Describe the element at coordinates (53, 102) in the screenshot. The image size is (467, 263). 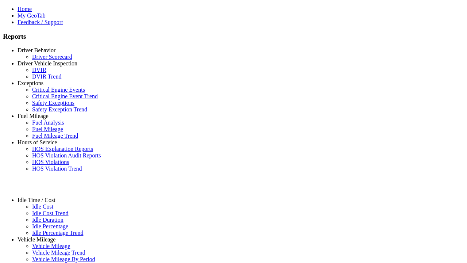
I see `a: Safety Exceptions` at that location.